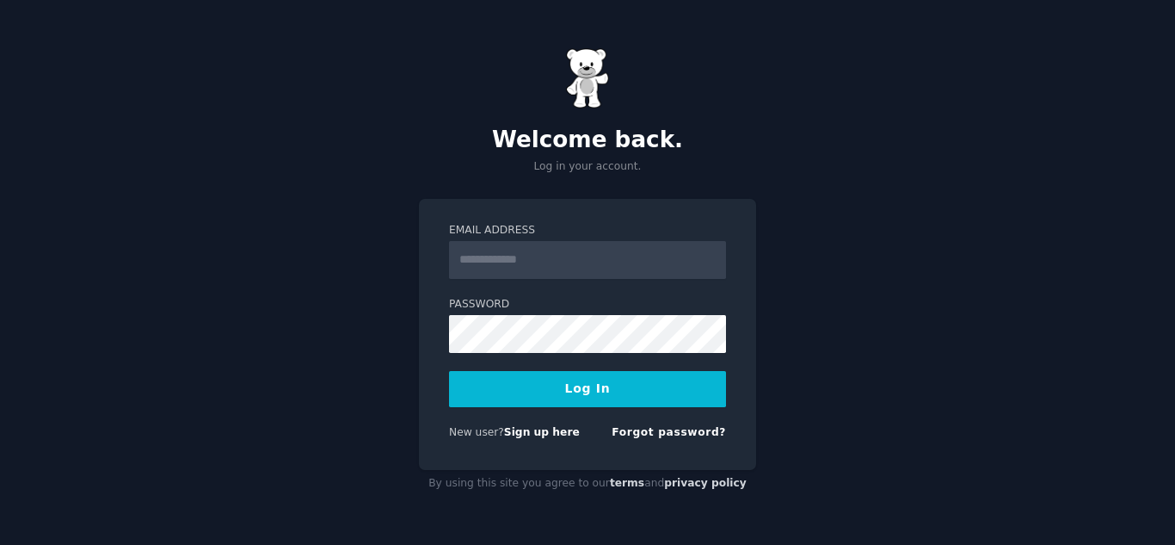  What do you see at coordinates (588, 484) in the screenshot?
I see `div: By using this site you agree to our and` at bounding box center [588, 484].